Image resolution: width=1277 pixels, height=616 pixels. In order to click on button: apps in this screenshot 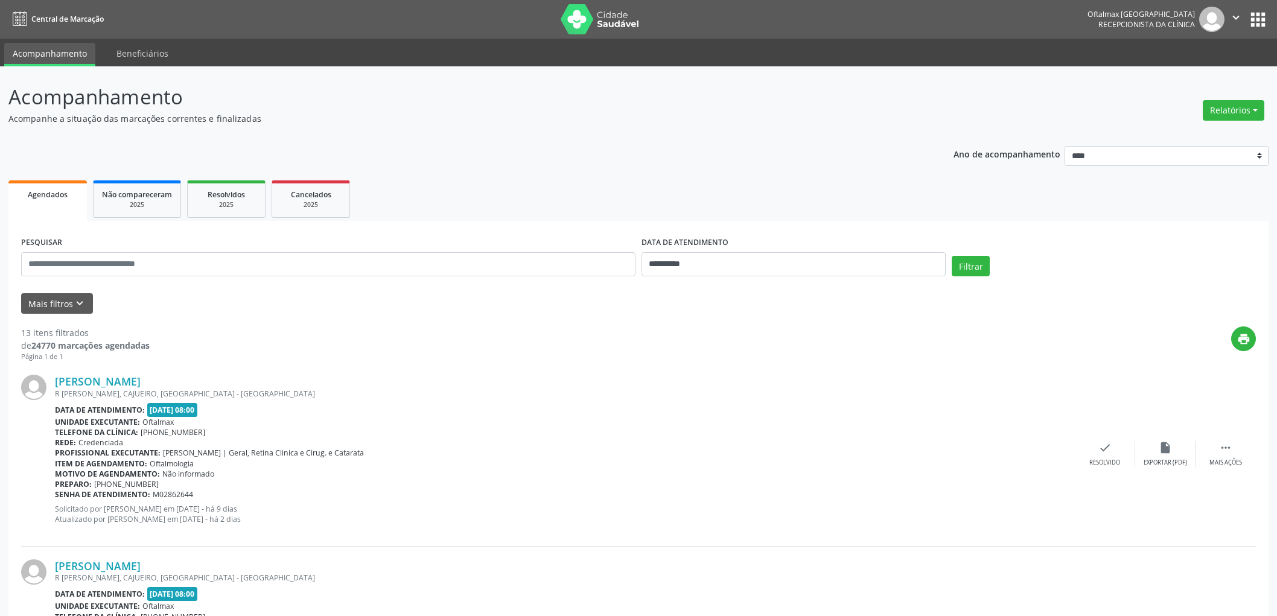, I will do `click(1258, 19)`.